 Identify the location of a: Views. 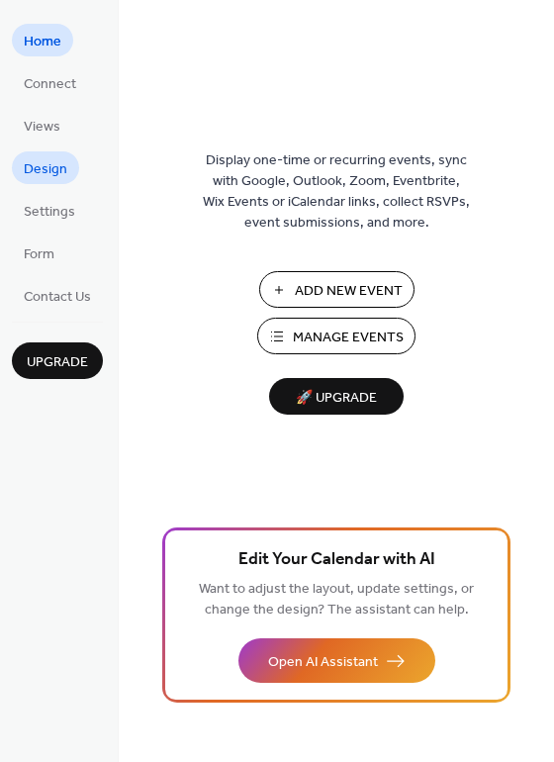
(42, 125).